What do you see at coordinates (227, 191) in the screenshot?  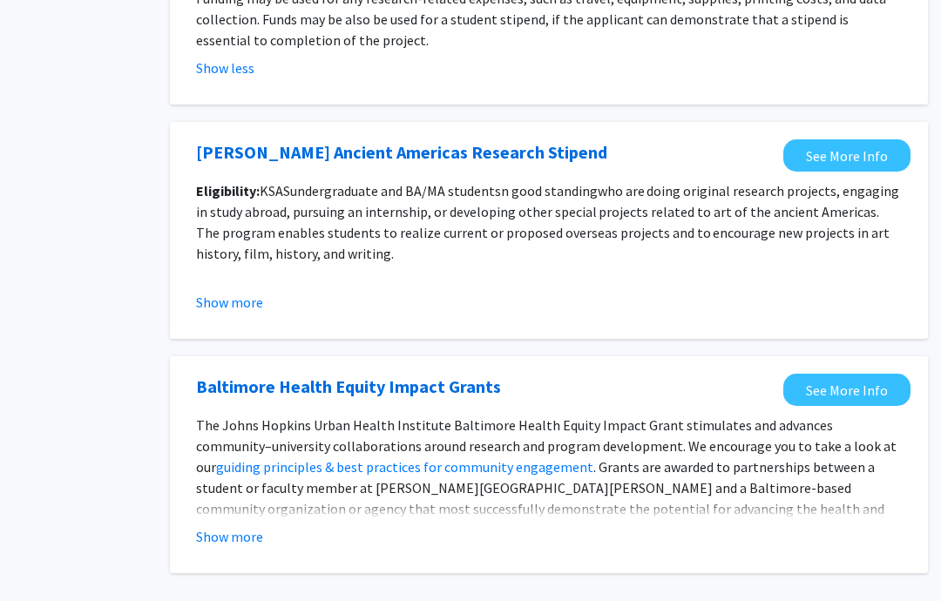 I see `strong: Eligibility:` at bounding box center [227, 191].